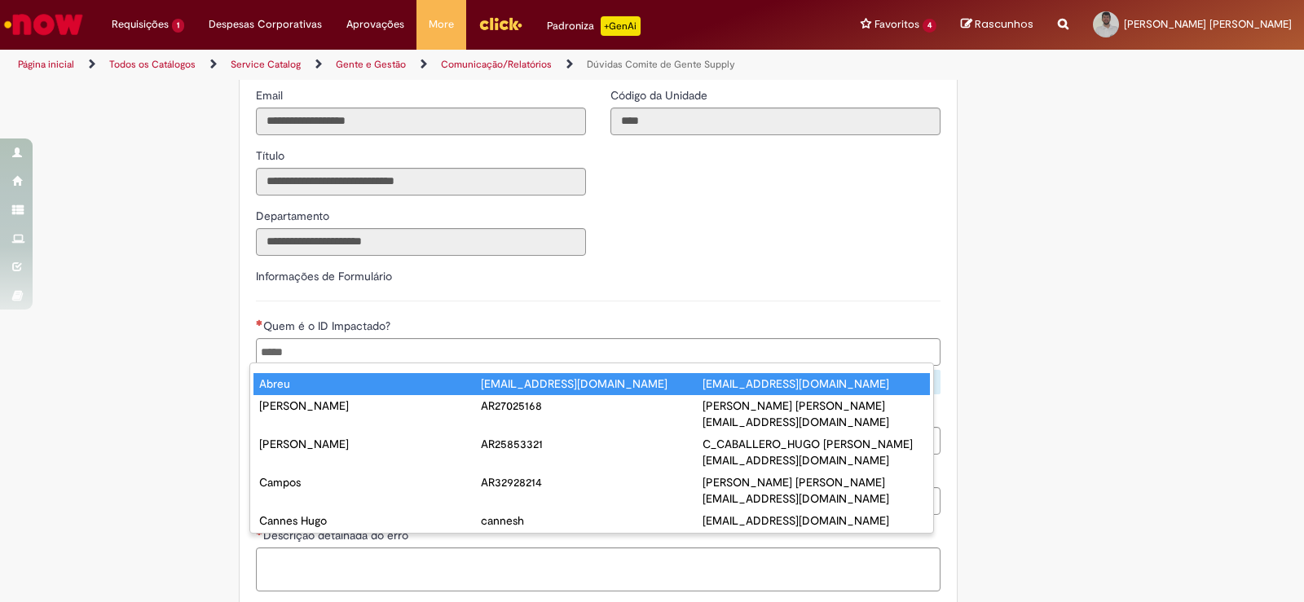 This screenshot has height=602, width=1304. Describe the element at coordinates (370, 521) in the screenshot. I see `div: Cannes Hugo` at that location.